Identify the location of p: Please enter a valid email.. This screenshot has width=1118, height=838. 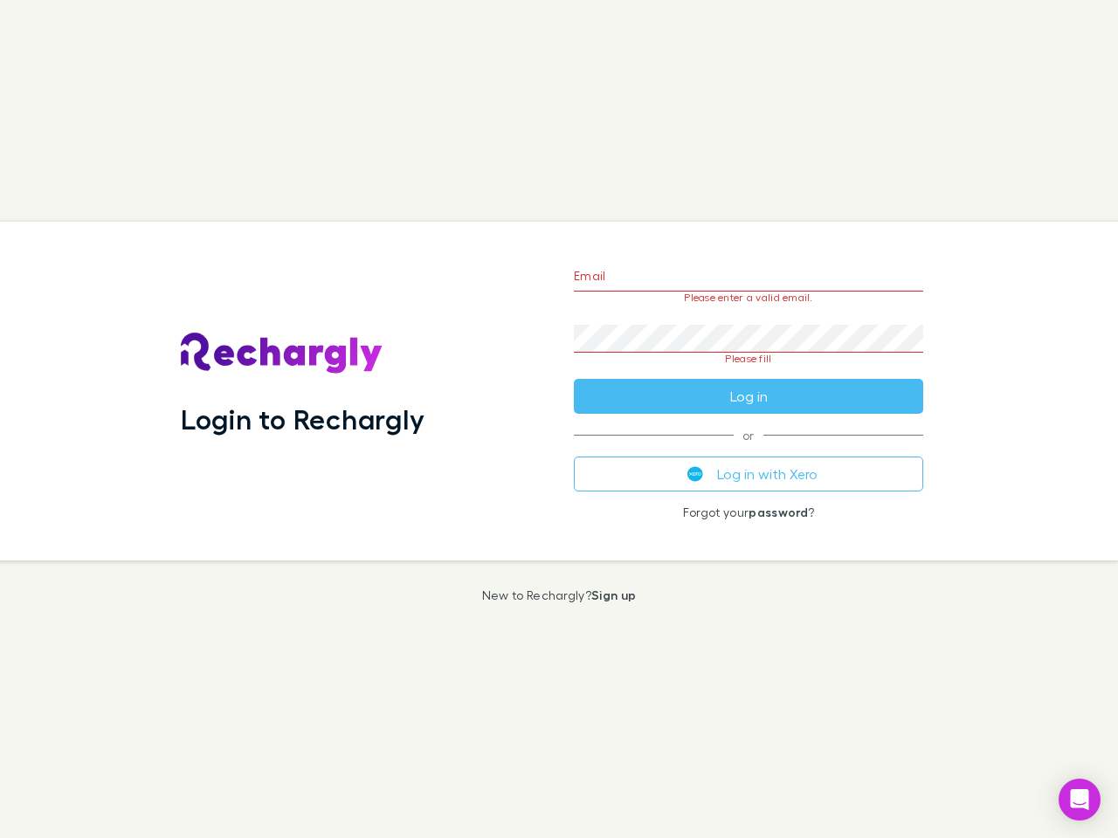
(748, 298).